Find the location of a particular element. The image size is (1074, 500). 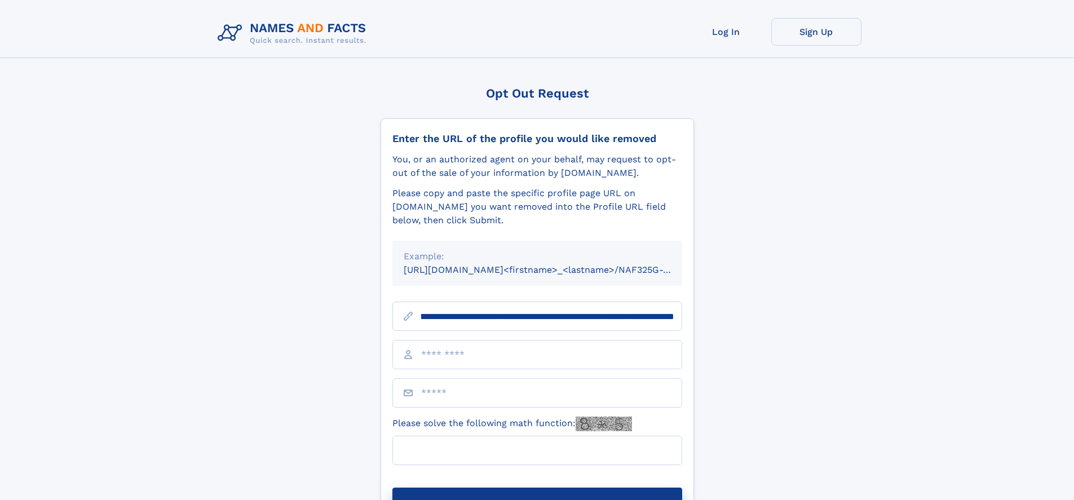

label: Please solve the following math function: is located at coordinates (512, 424).